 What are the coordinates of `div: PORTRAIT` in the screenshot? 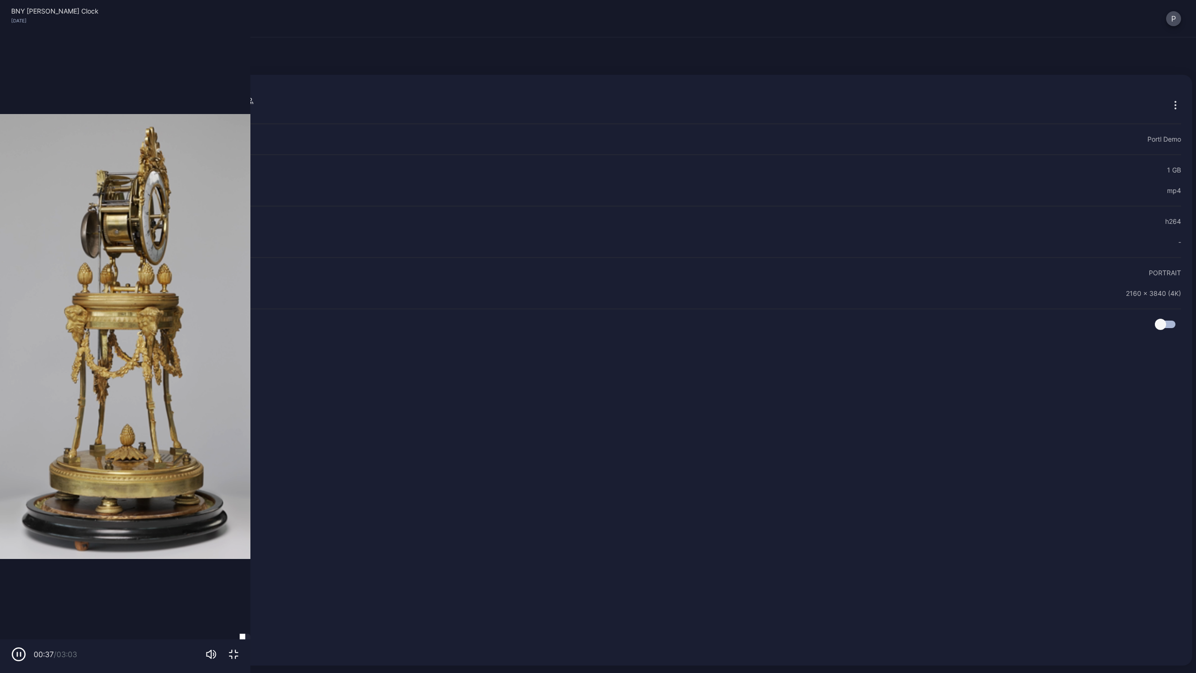 It's located at (1165, 273).